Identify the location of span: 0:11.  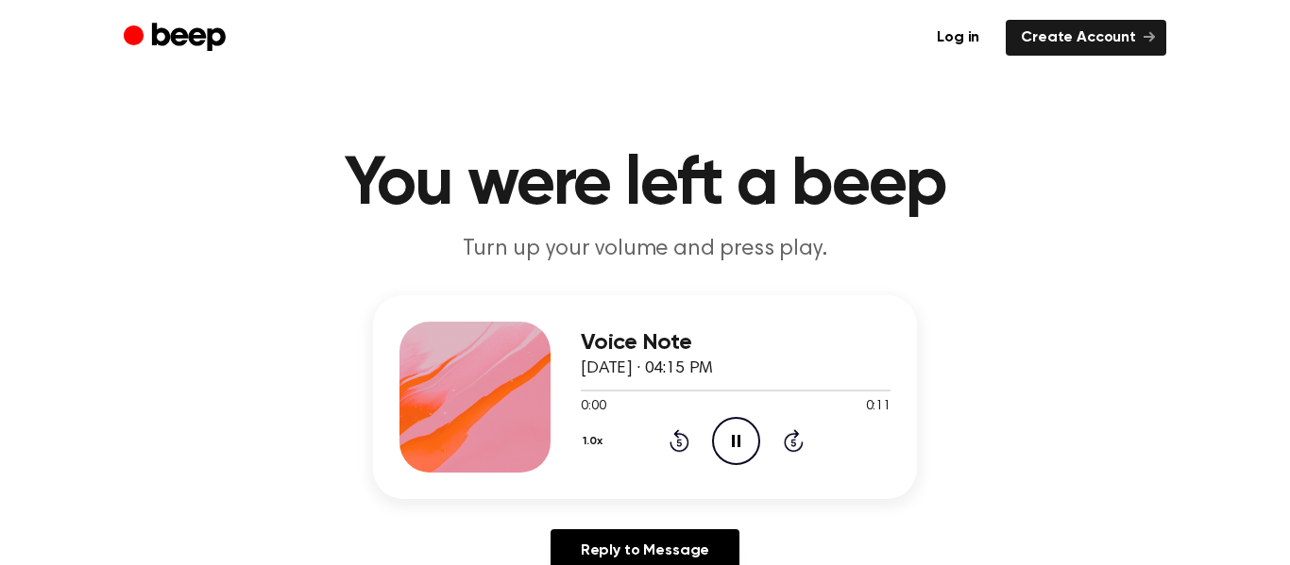
(878, 407).